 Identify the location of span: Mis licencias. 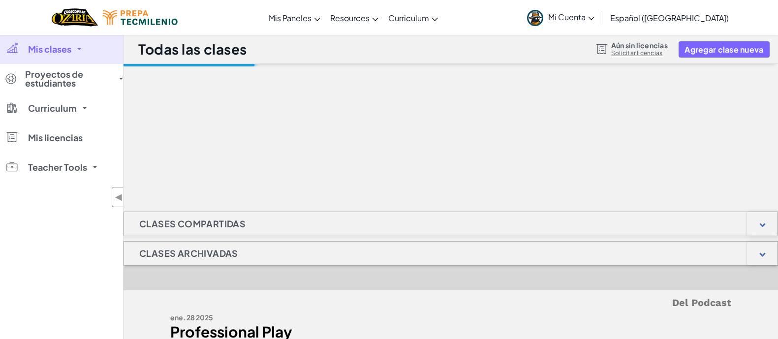
(55, 138).